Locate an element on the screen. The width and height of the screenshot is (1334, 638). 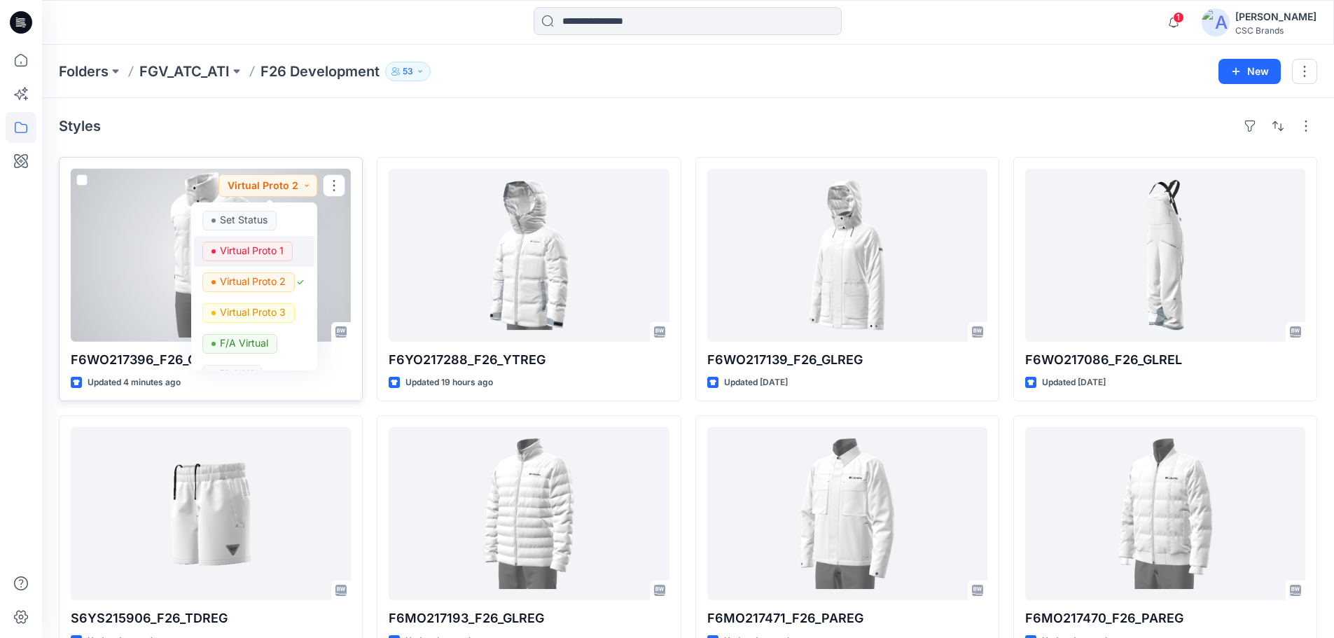
p: F6YO217288_F26_YTREG is located at coordinates (529, 360).